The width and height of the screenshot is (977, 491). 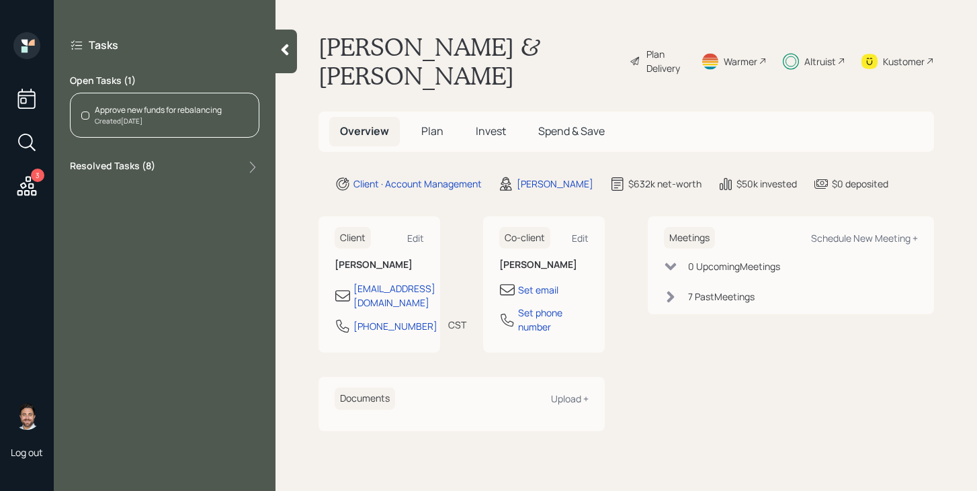 I want to click on div: Log out, so click(x=27, y=452).